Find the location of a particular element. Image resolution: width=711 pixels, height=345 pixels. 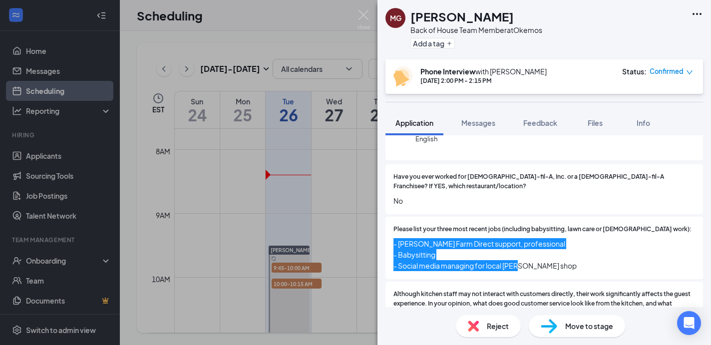

div: Open Intercom Messenger is located at coordinates (689, 323).